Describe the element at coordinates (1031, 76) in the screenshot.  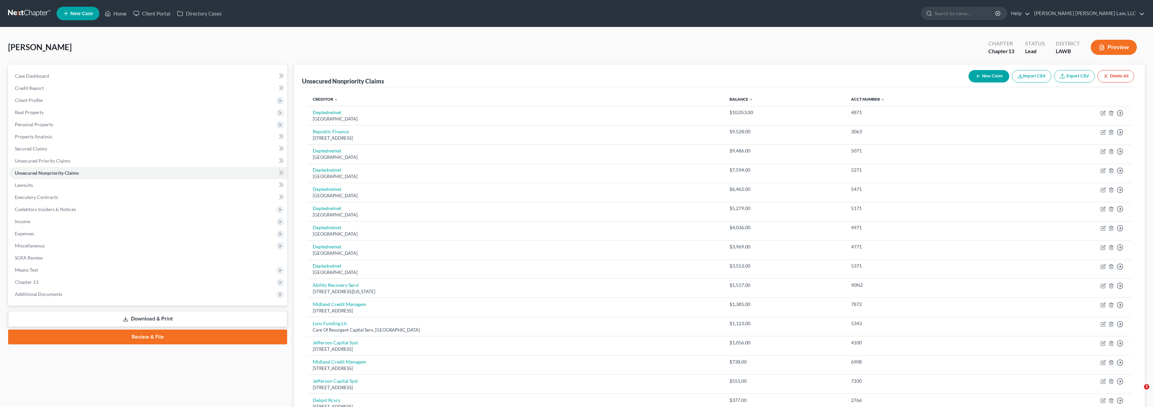
I see `button: Import CSV` at that location.